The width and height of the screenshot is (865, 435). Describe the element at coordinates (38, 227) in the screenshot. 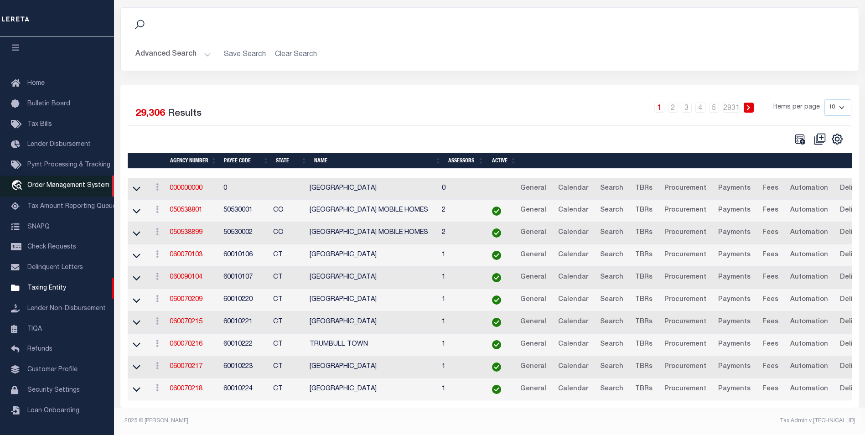

I see `span: SNAPQ` at that location.